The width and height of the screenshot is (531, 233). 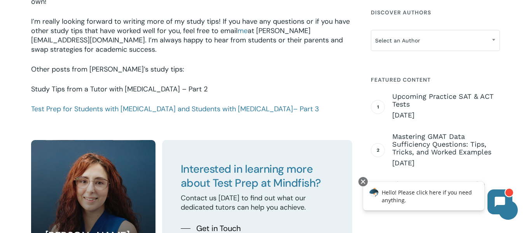 What do you see at coordinates (242, 31) in the screenshot?
I see `a: me` at bounding box center [242, 31].